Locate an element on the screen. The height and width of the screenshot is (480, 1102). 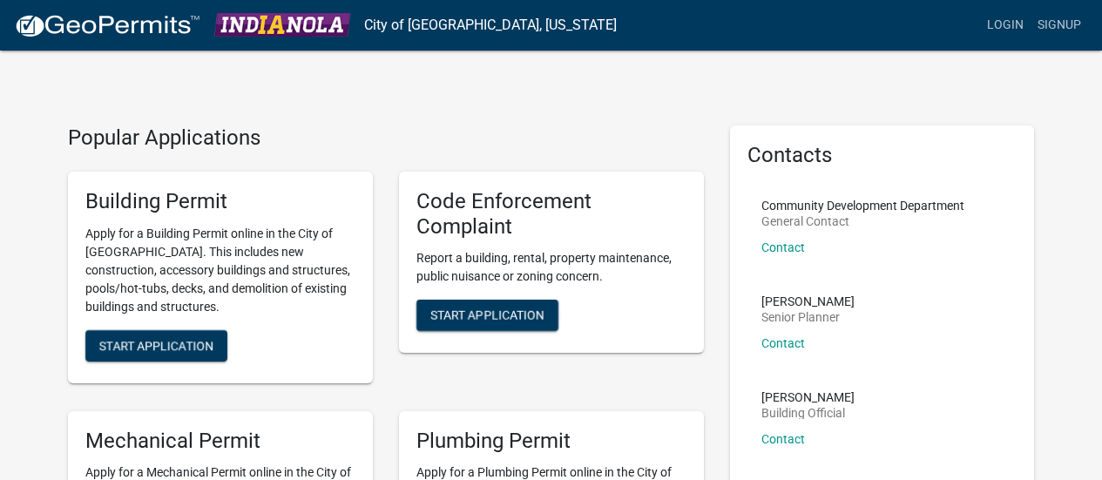
h4: Popular Applications is located at coordinates (386, 138).